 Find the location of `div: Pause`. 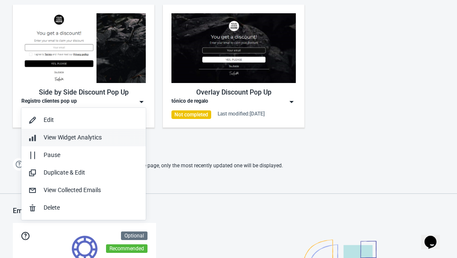

div: Pause is located at coordinates (91, 155).